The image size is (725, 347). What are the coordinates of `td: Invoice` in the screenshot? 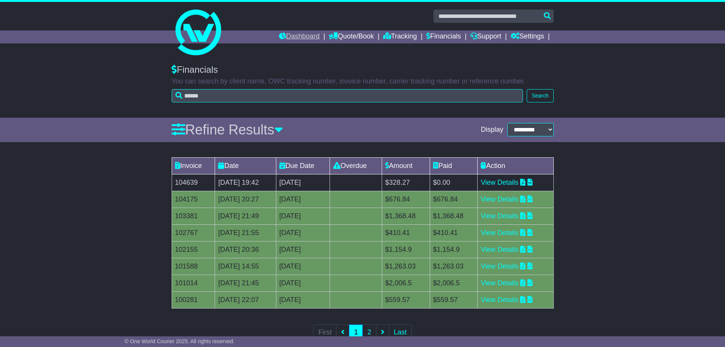 It's located at (193, 166).